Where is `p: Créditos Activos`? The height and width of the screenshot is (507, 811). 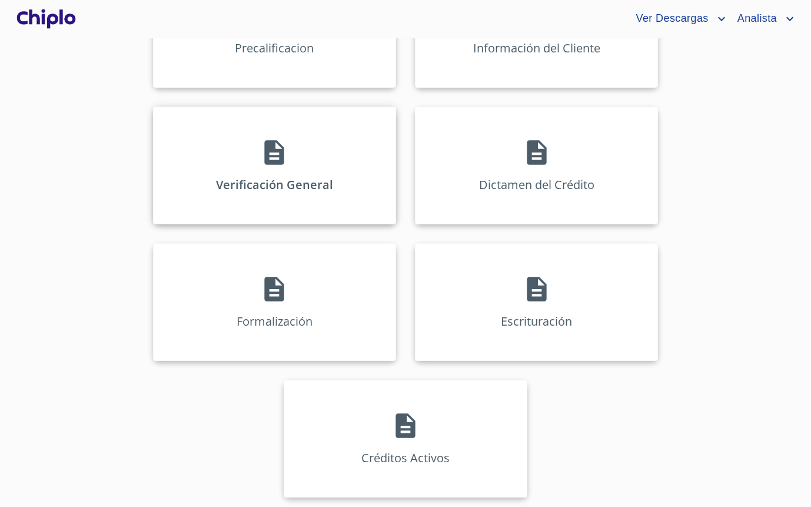
p: Créditos Activos is located at coordinates (406, 457).